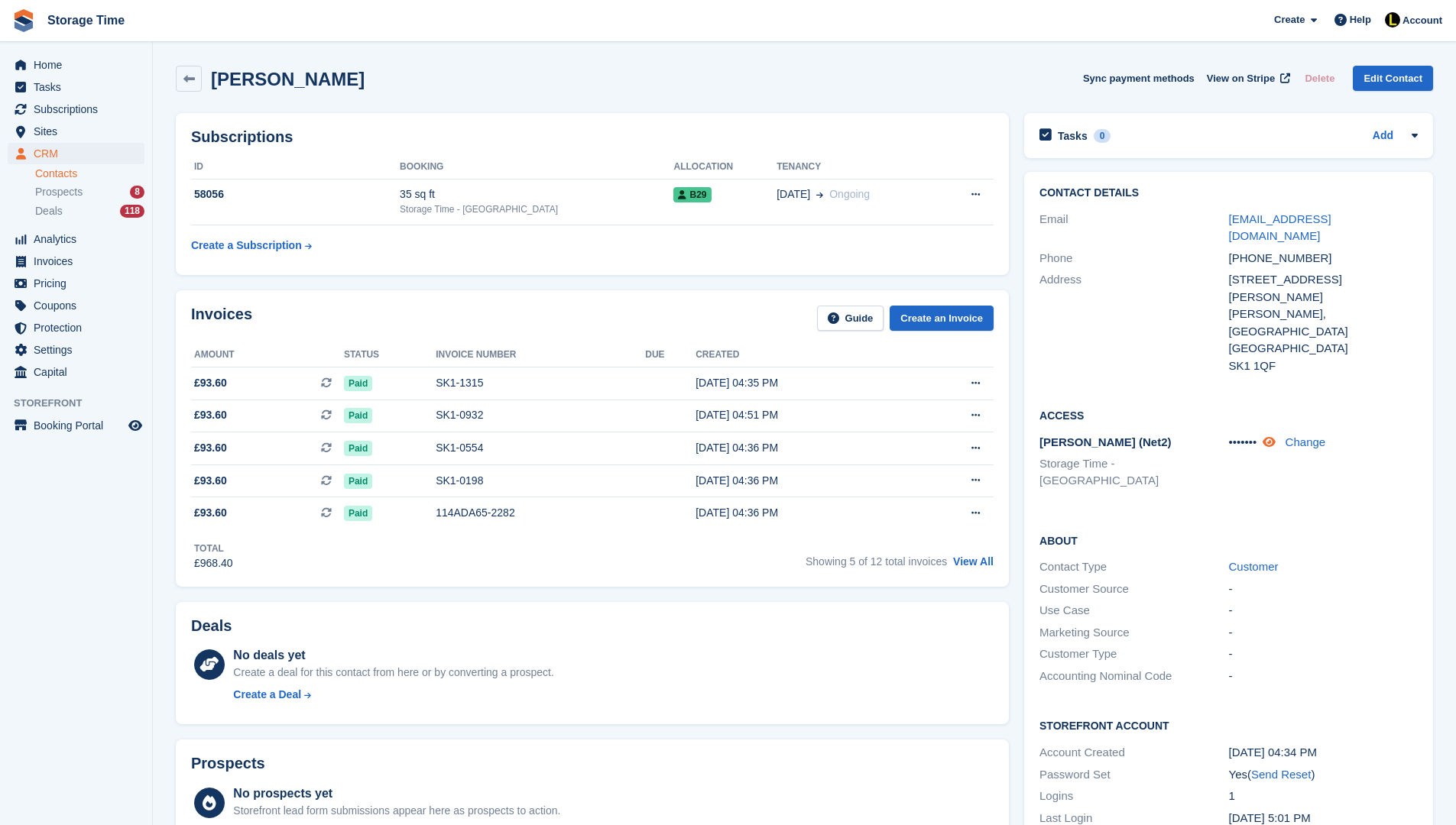 The image size is (1456, 825). Describe the element at coordinates (941, 318) in the screenshot. I see `a: Create an Invoice` at that location.